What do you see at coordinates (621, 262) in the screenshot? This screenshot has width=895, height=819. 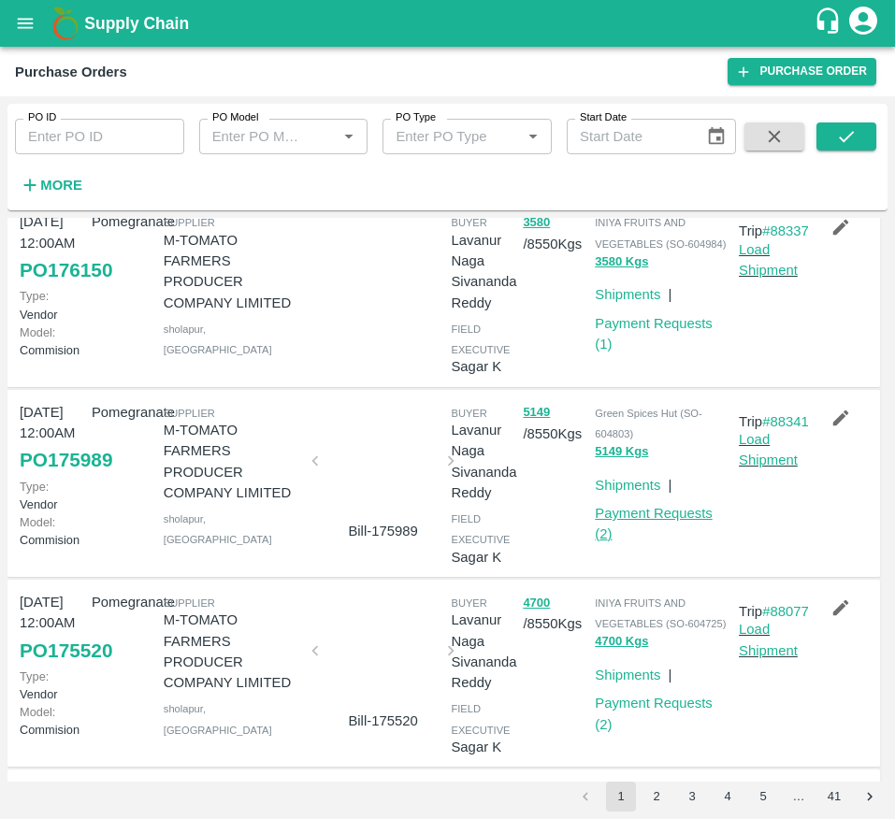 I see `button: 3580 Kgs` at bounding box center [621, 262].